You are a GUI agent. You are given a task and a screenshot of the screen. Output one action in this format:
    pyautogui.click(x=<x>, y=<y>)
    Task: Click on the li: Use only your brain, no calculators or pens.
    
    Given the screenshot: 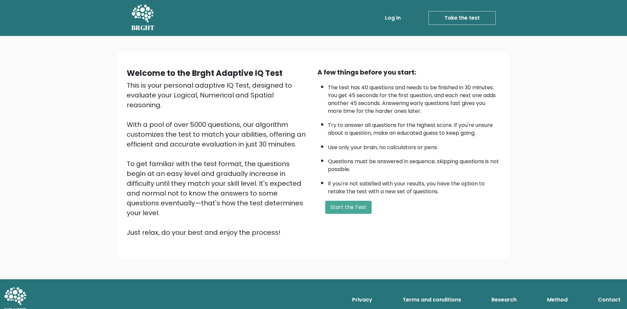 What is the action you would take?
    pyautogui.click(x=414, y=146)
    